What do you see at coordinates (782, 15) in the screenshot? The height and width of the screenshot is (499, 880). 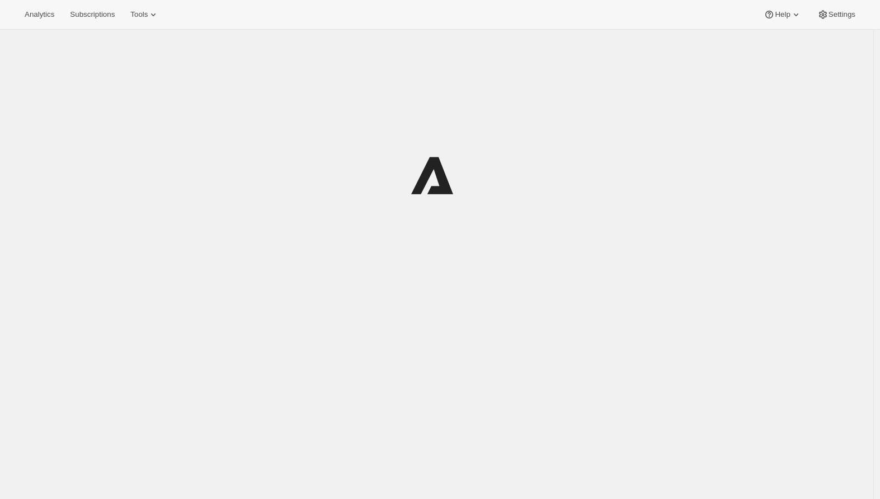 I see `span: Help` at bounding box center [782, 15].